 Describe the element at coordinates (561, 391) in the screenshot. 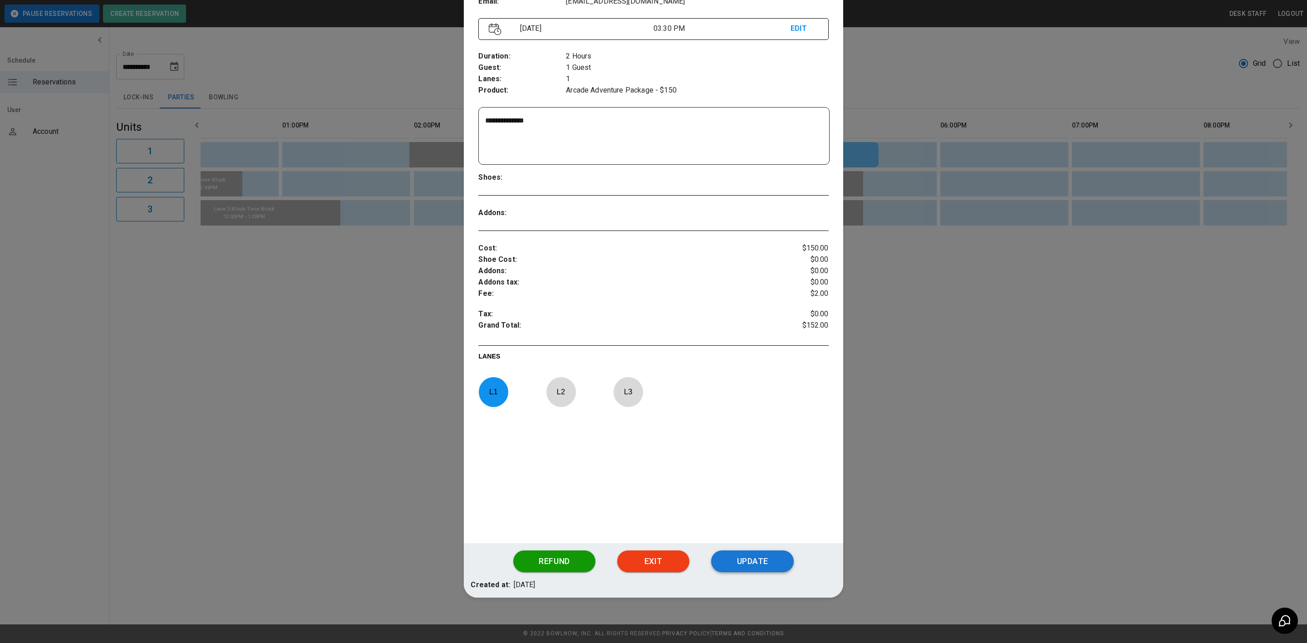

I see `p: L 2` at that location.